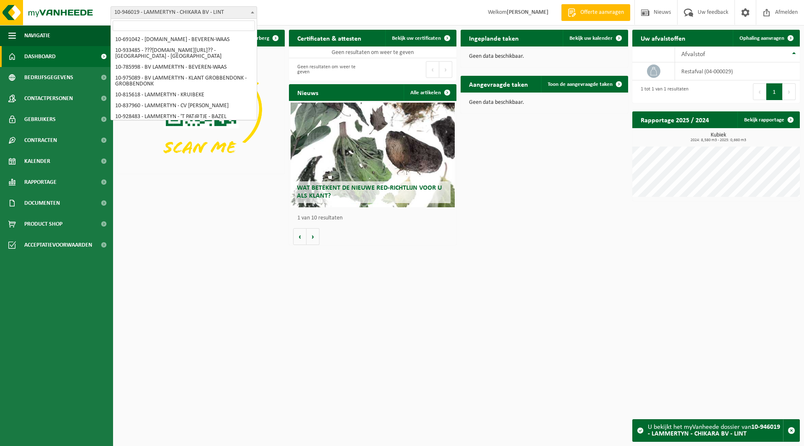 Image resolution: width=804 pixels, height=446 pixels. I want to click on span: 2024: 8,580 m3 - 2025: 0,660 m3, so click(718, 140).